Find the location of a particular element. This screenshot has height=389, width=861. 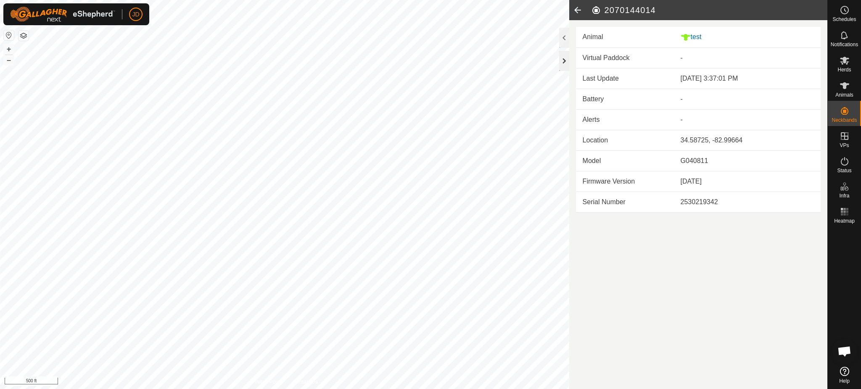

span: Status is located at coordinates (844, 171).